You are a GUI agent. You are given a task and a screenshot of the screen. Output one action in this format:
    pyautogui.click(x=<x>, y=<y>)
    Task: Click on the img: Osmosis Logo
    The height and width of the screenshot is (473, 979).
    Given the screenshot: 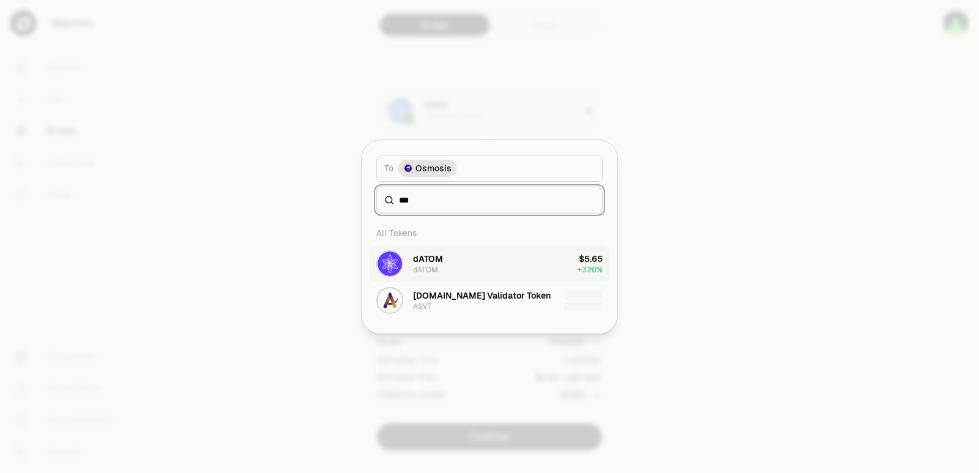 What is the action you would take?
    pyautogui.click(x=408, y=168)
    